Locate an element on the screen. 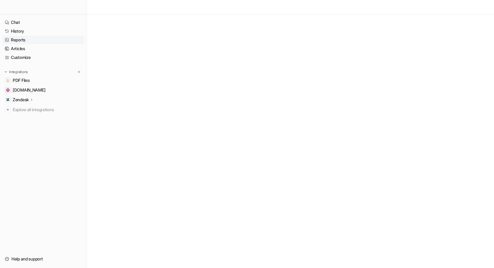 This screenshot has width=494, height=268. a: Chat is located at coordinates (43, 22).